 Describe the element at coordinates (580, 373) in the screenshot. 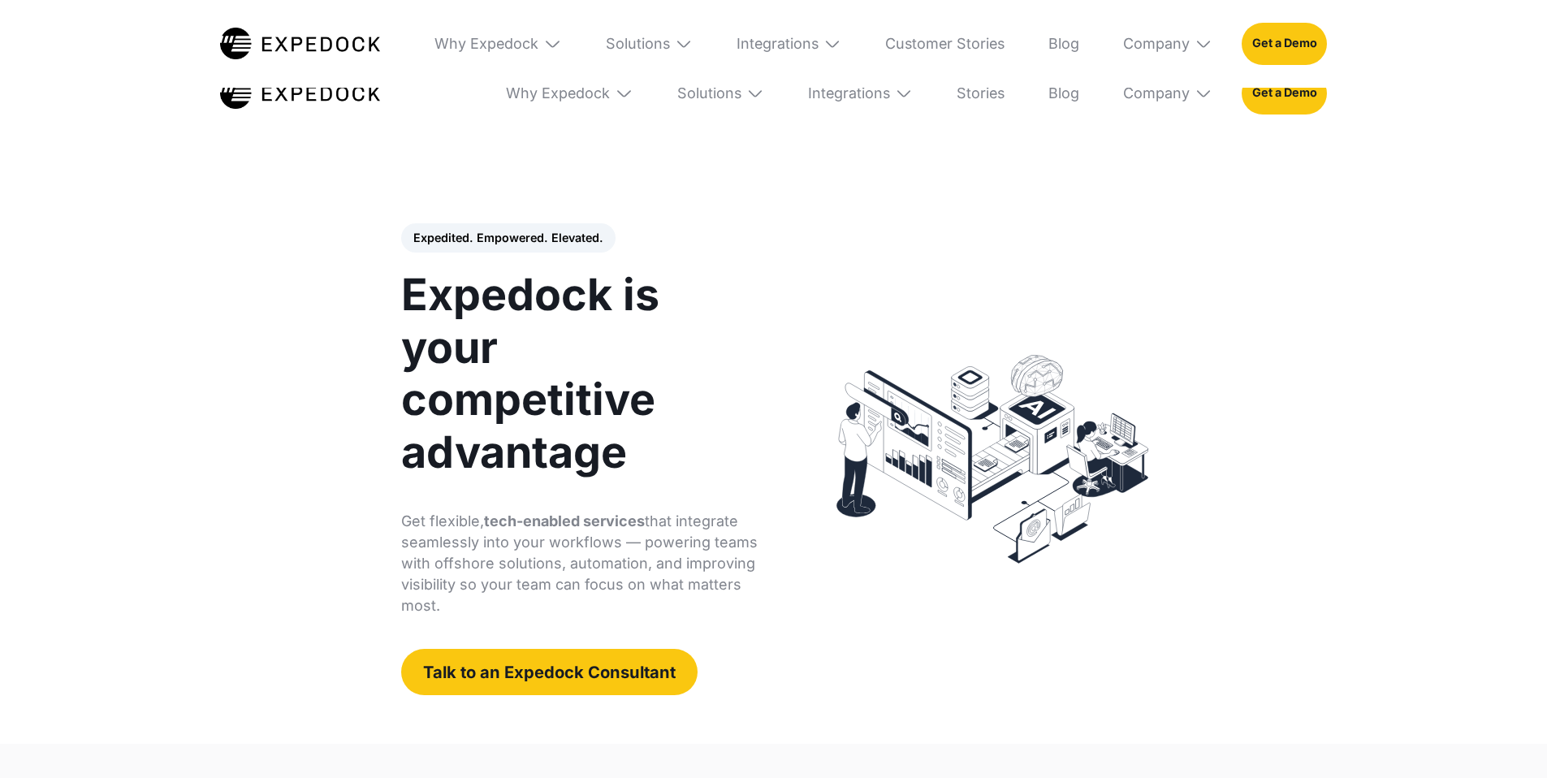

I see `h1: Expedock is your competitive advantage` at that location.